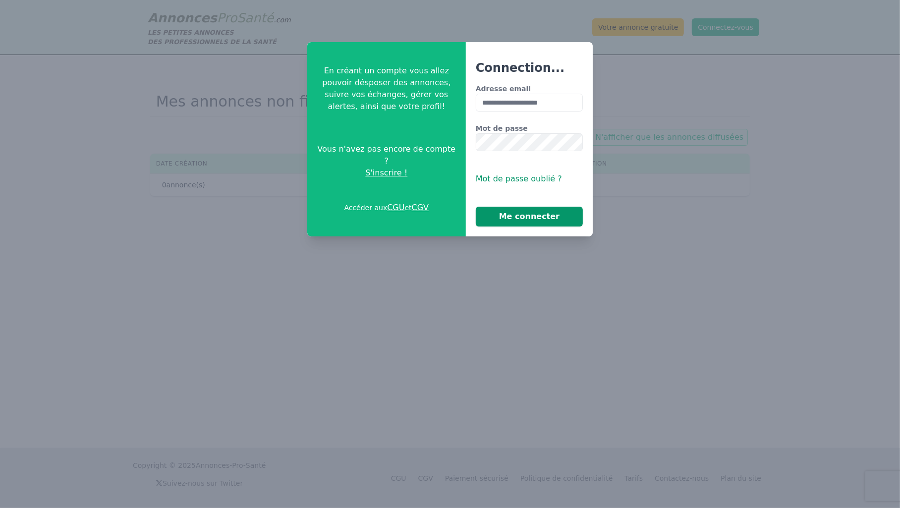 The width and height of the screenshot is (900, 508). What do you see at coordinates (420, 207) in the screenshot?
I see `a: CGV` at bounding box center [420, 207].